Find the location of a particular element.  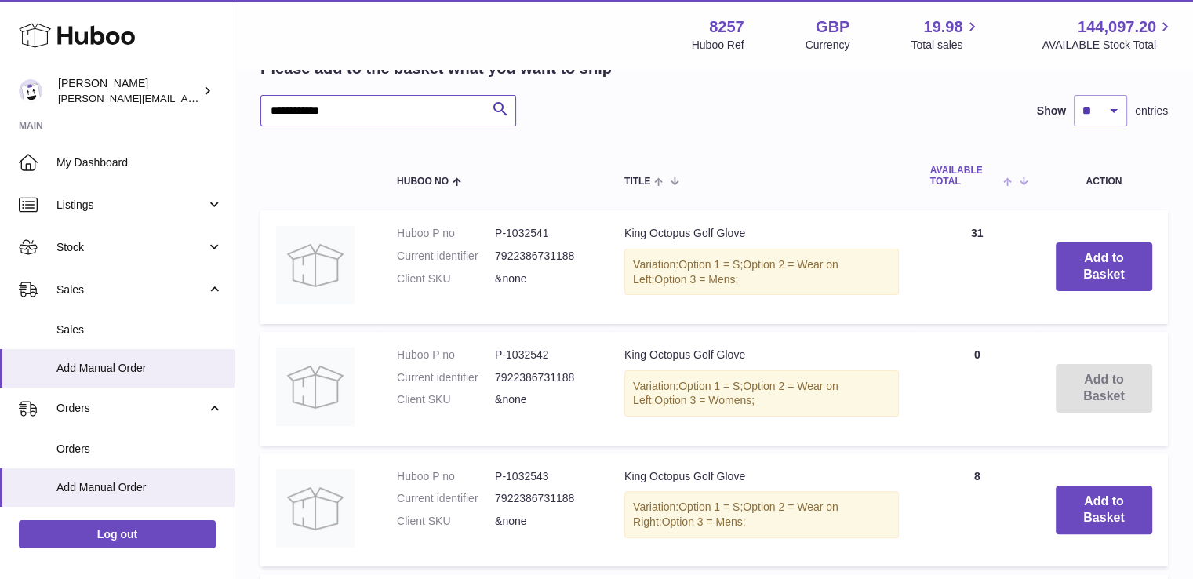

div: Huboo Ref is located at coordinates (718, 45).